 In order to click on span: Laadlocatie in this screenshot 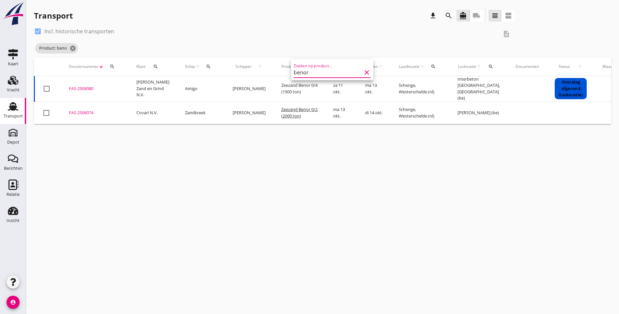, I will do `click(409, 67)`.